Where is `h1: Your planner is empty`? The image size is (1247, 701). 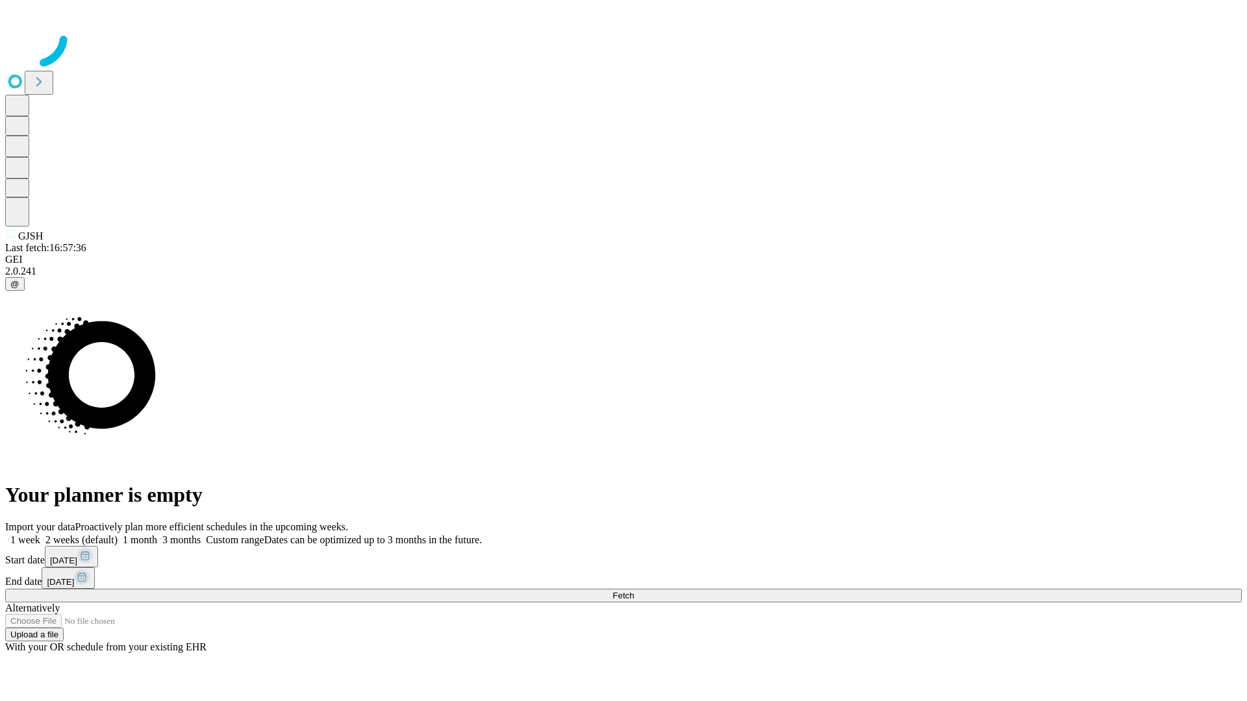
h1: Your planner is empty is located at coordinates (623, 495).